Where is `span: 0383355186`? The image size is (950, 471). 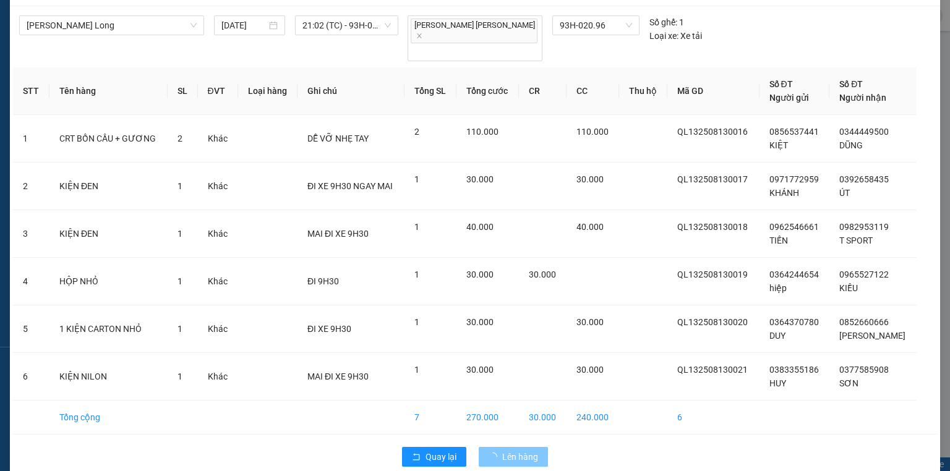 span: 0383355186 is located at coordinates (794, 370).